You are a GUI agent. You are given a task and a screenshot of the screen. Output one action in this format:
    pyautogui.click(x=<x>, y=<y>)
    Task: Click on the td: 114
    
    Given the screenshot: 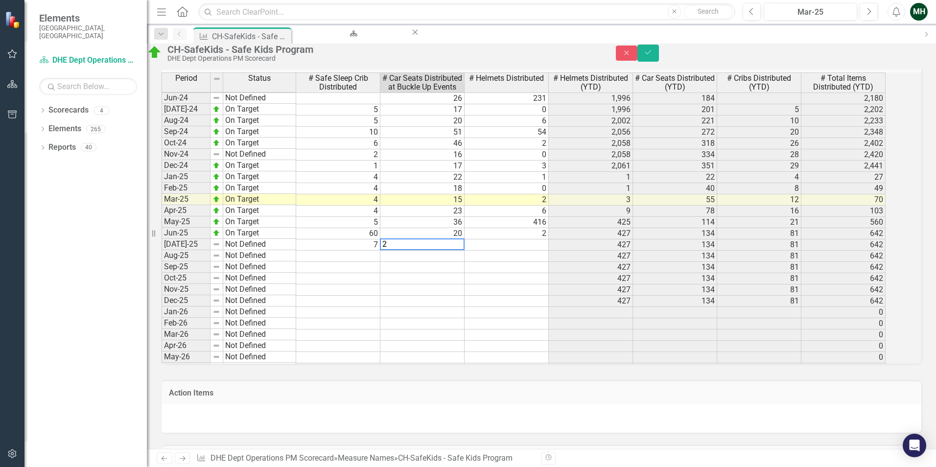 What is the action you would take?
    pyautogui.click(x=675, y=222)
    